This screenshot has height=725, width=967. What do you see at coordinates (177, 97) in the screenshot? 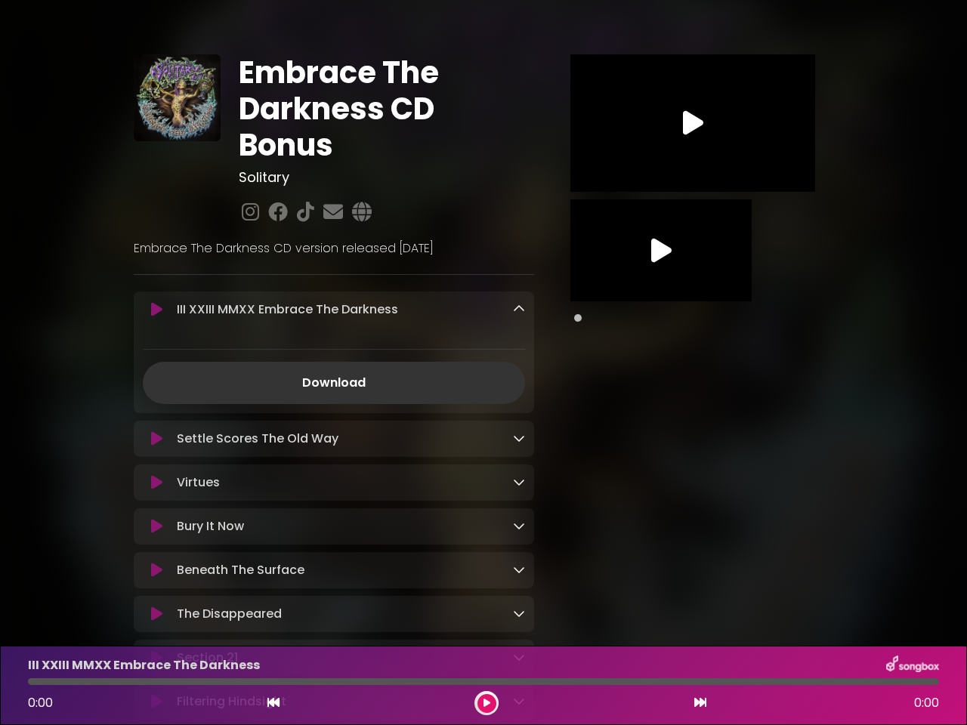
I see `img: 7a1TQK8kQoC9lmpCRPWD` at bounding box center [177, 97].